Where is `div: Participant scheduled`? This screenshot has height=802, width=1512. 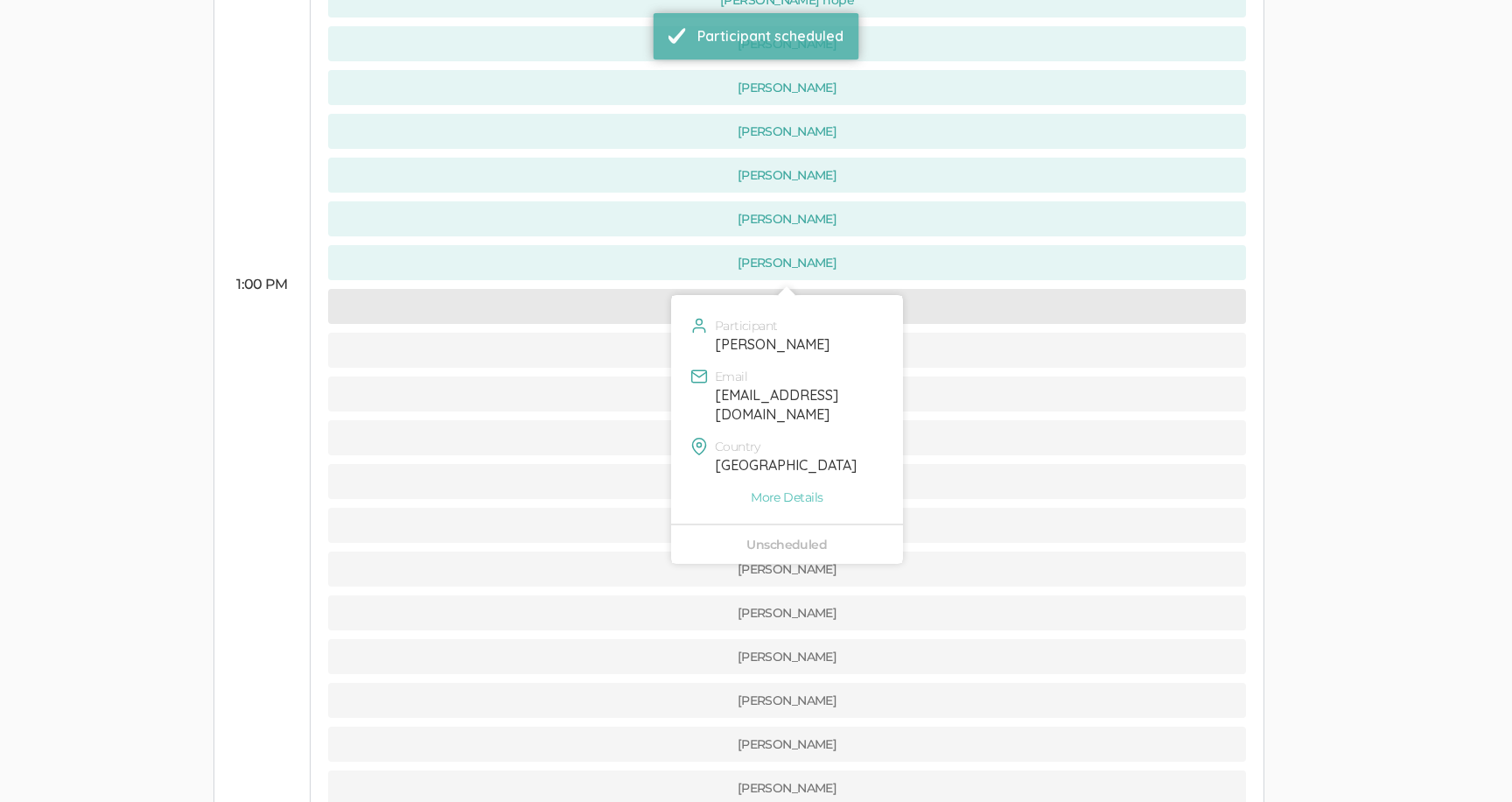
div: Participant scheduled is located at coordinates (770, 36).